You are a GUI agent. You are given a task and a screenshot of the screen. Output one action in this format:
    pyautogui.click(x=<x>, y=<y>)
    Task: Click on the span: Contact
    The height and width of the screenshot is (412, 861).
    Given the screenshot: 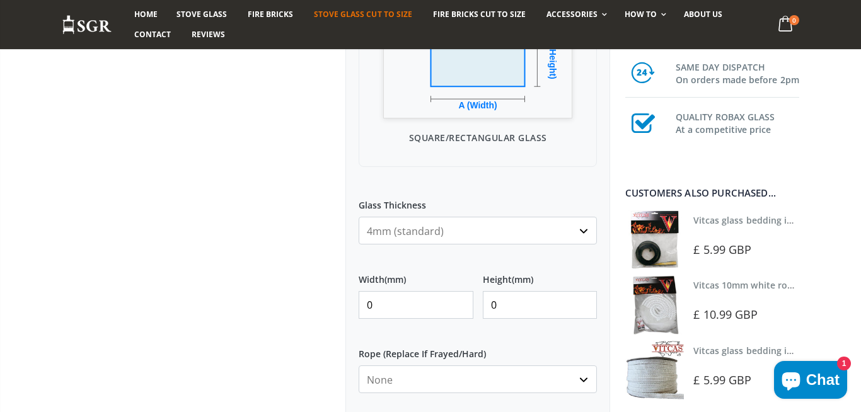 What is the action you would take?
    pyautogui.click(x=153, y=34)
    